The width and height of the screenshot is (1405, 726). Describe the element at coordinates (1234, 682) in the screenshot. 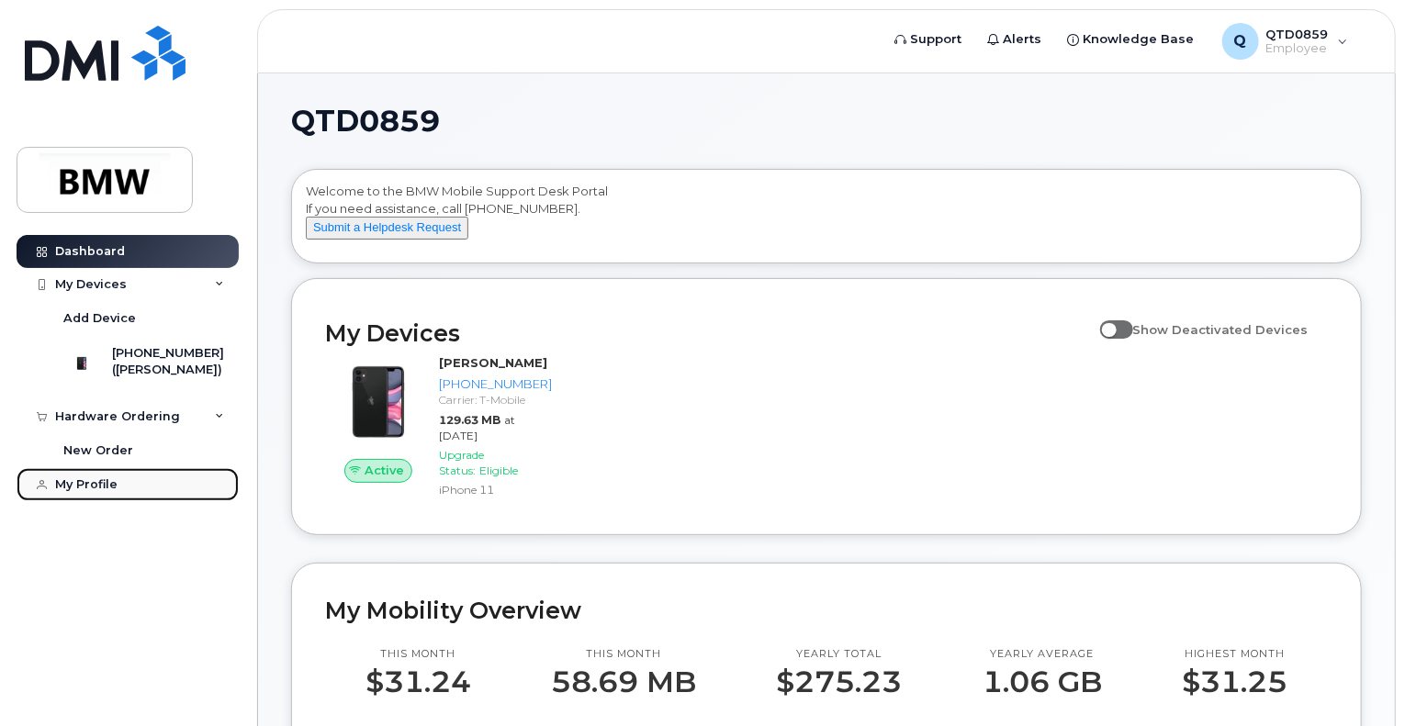

I see `p: $31.25` at that location.